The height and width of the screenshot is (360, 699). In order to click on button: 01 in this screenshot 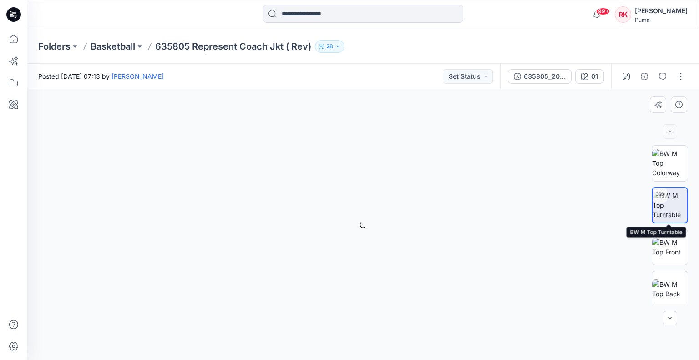, I will do `click(589, 76)`.